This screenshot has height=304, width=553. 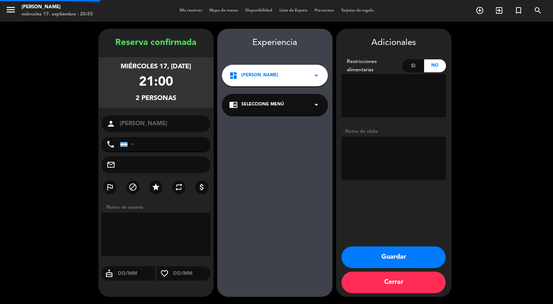 I want to click on div: No, so click(x=435, y=66).